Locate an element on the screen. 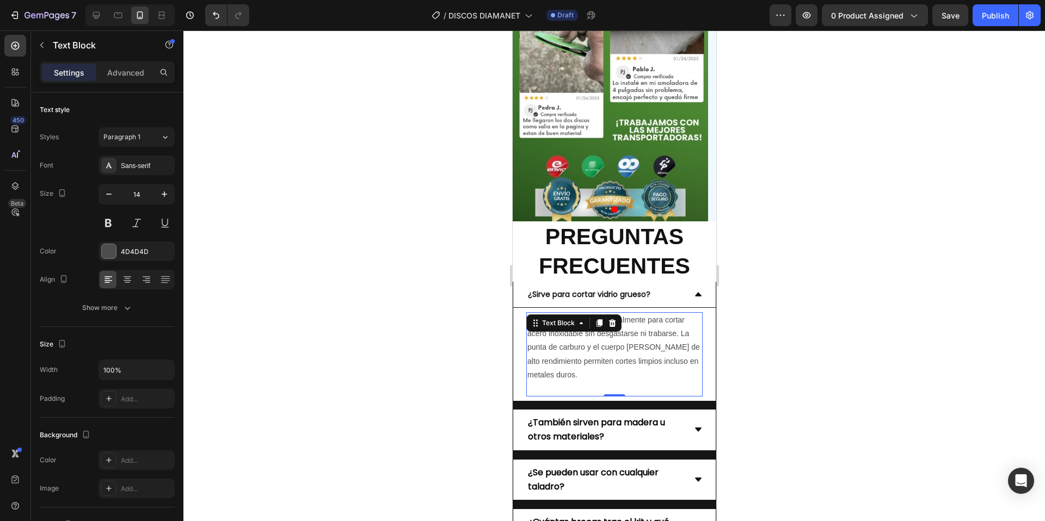 The image size is (1045, 521). div: Beta is located at coordinates (17, 204).